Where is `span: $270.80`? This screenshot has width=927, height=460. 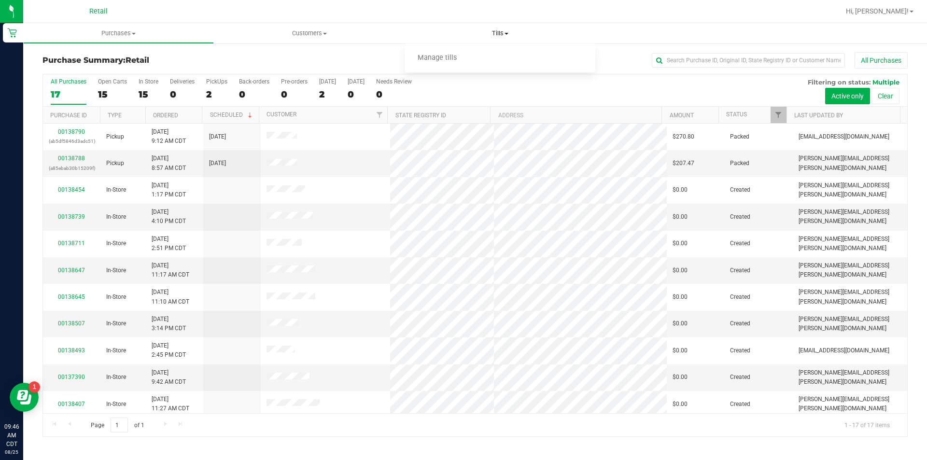
span: $270.80 is located at coordinates (683, 137).